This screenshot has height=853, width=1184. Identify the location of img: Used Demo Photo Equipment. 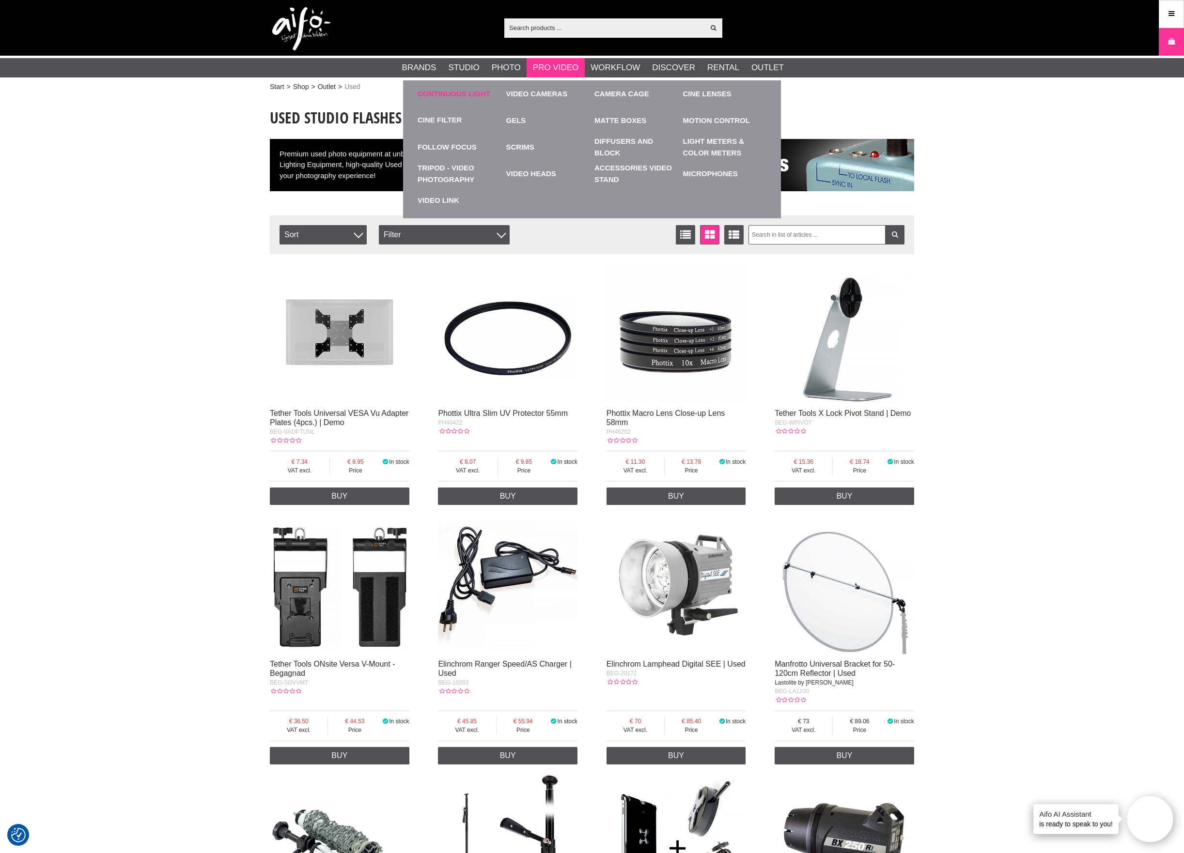
(783, 165).